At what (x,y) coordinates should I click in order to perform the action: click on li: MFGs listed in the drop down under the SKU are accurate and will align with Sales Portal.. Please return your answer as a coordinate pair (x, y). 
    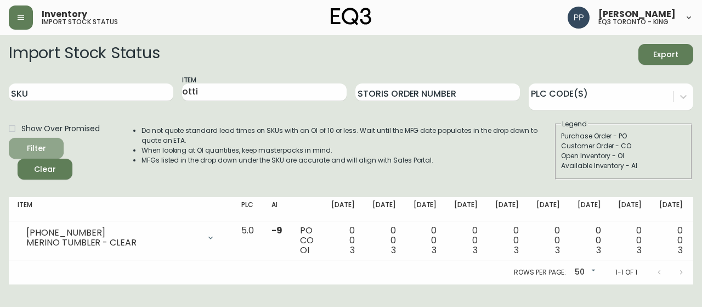
    Looking at the image, I should click on (348, 160).